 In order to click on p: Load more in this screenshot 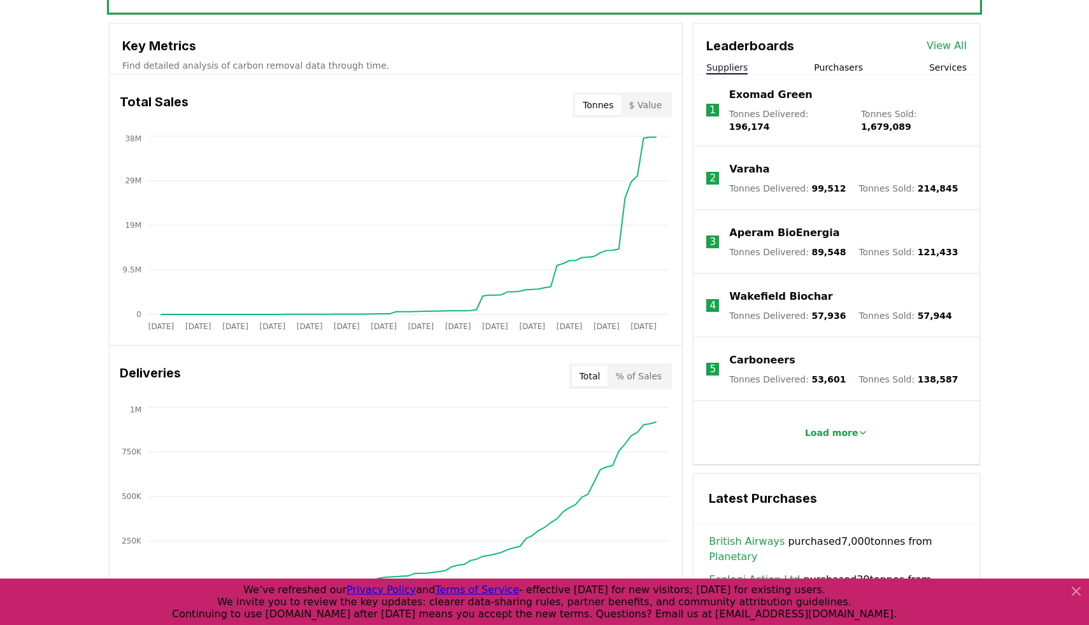, I will do `click(832, 433)`.